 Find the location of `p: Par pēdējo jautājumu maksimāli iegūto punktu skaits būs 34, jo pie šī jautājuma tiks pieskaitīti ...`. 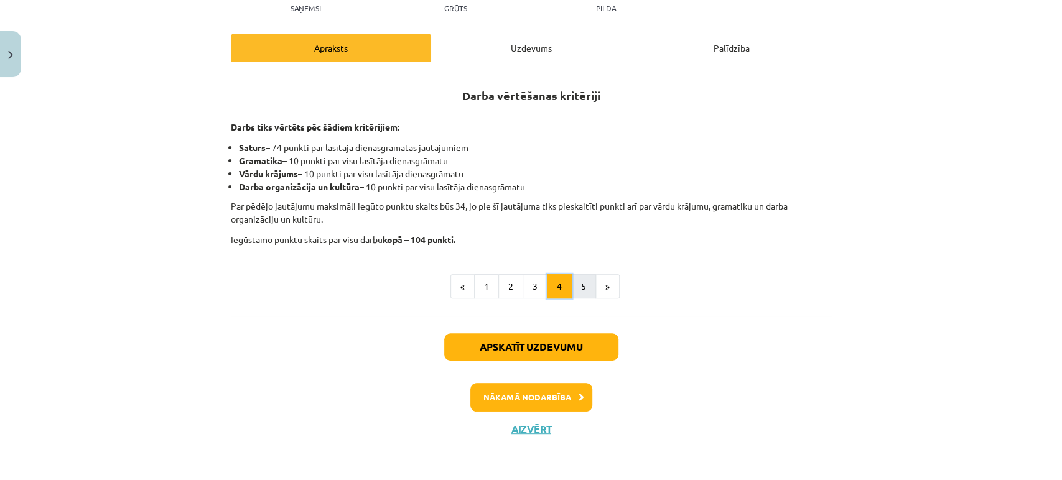

p: Par pēdējo jautājumu maksimāli iegūto punktu skaits būs 34, jo pie šī jautājuma tiks pieskaitīti ... is located at coordinates (532, 213).